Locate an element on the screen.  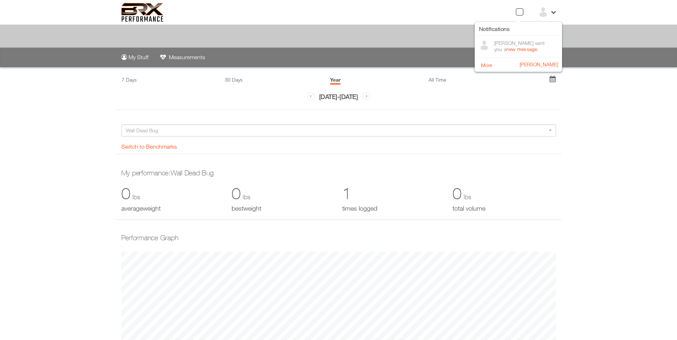
div: best weight is located at coordinates (283, 208).